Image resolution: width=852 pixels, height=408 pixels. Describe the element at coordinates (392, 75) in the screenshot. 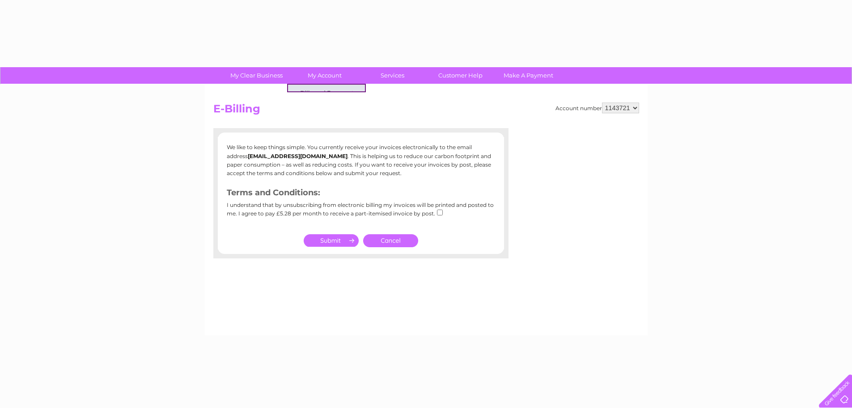

I see `a: Services` at that location.